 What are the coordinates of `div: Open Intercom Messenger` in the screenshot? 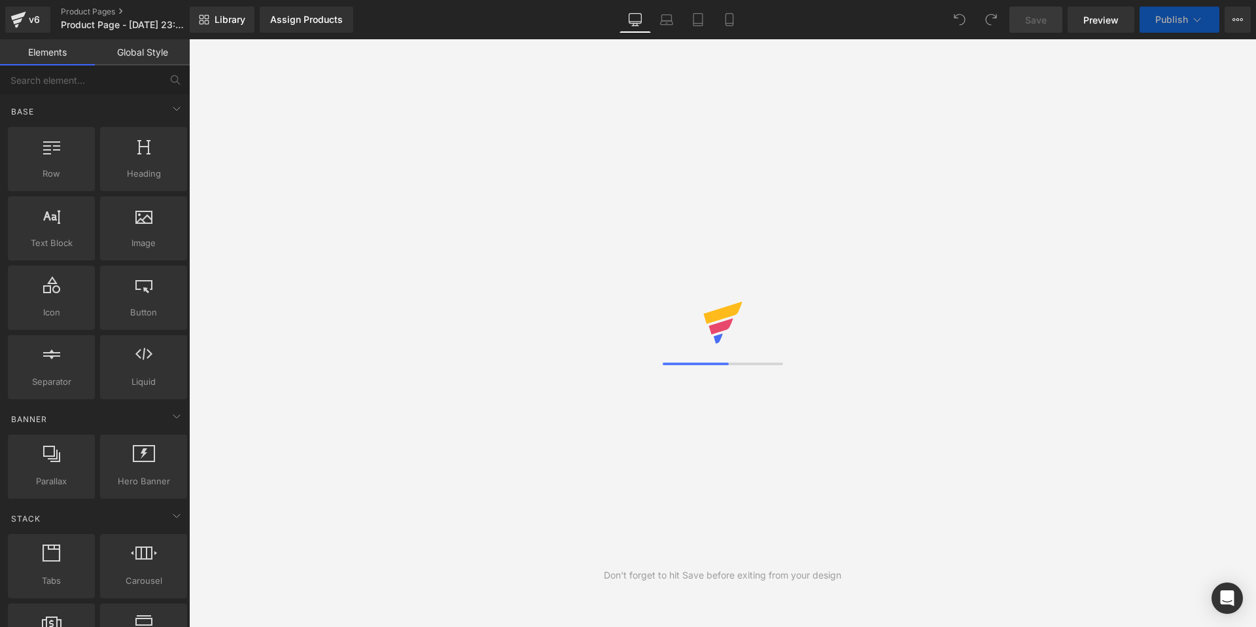 It's located at (1227, 598).